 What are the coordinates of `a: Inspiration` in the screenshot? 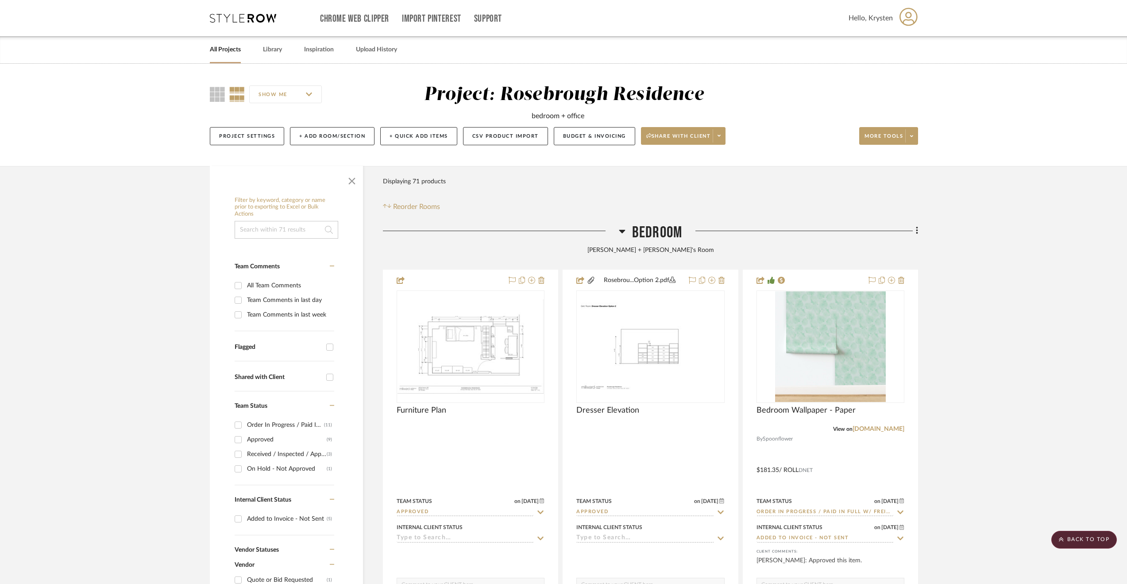 It's located at (319, 50).